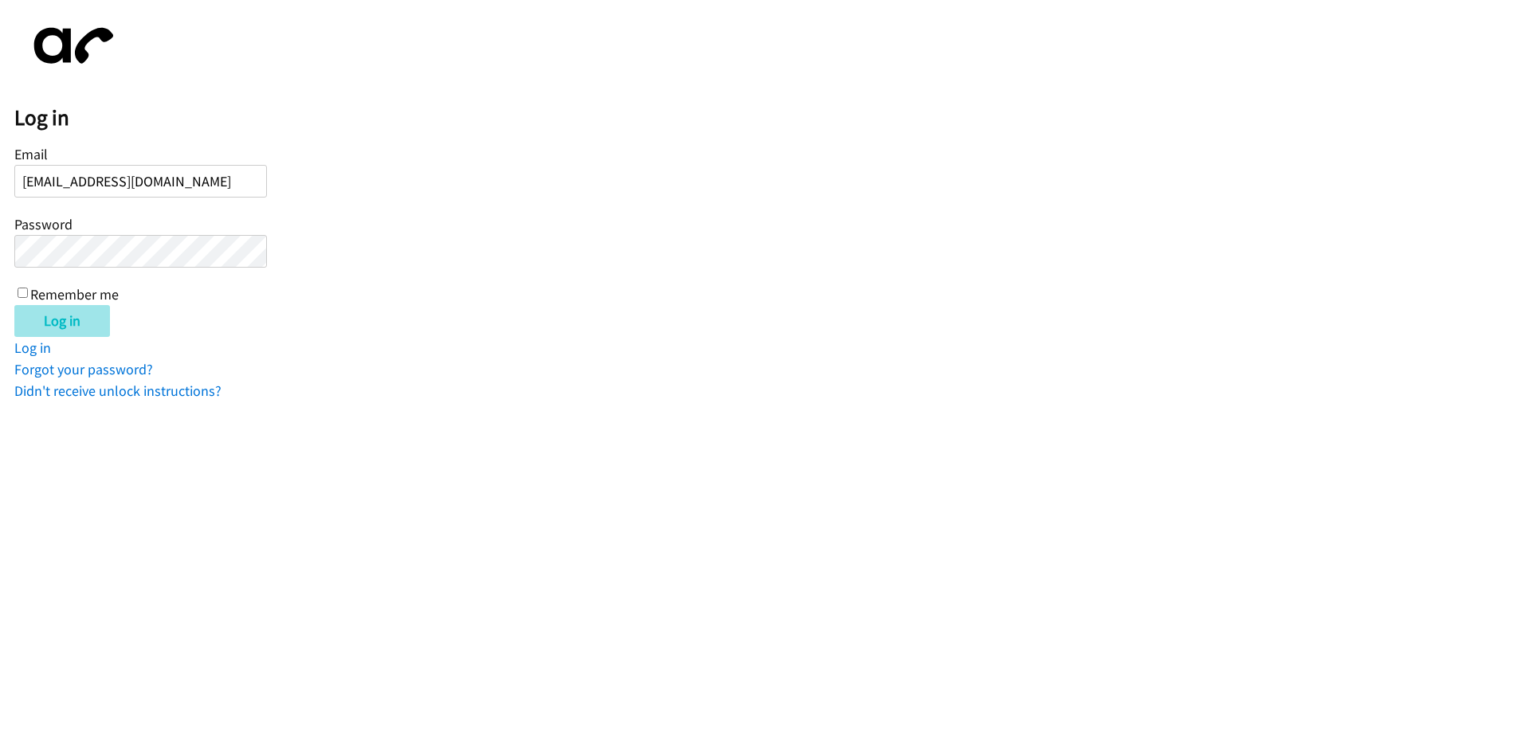 The width and height of the screenshot is (1530, 732). Describe the element at coordinates (43, 224) in the screenshot. I see `label: Password` at that location.